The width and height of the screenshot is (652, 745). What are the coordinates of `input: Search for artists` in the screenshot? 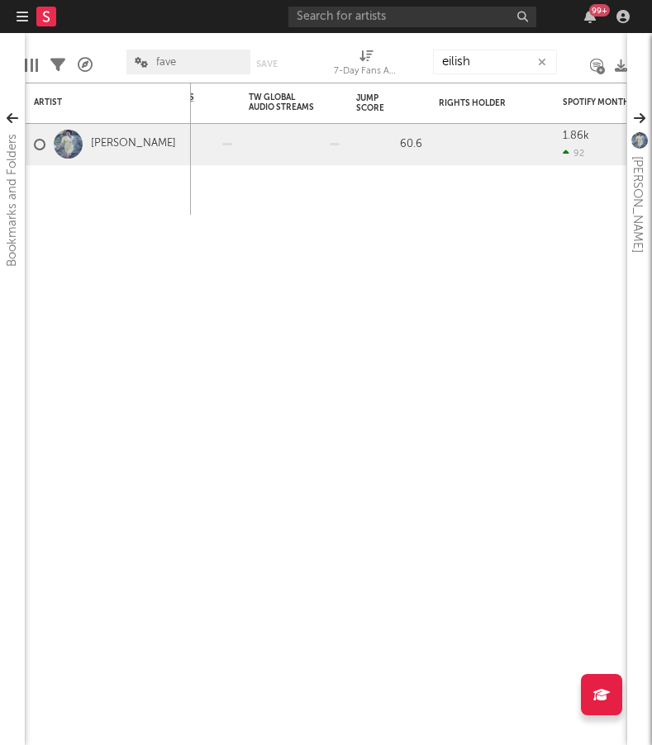 It's located at (412, 17).